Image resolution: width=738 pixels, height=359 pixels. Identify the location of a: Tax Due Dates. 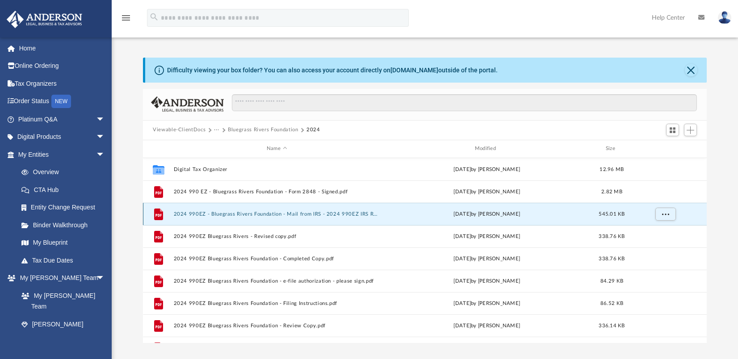
(65, 260).